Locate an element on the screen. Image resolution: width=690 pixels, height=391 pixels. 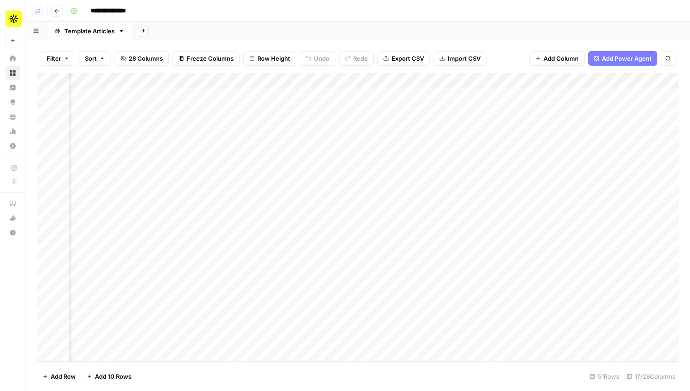
div: 17/28 Columns is located at coordinates (651, 377).